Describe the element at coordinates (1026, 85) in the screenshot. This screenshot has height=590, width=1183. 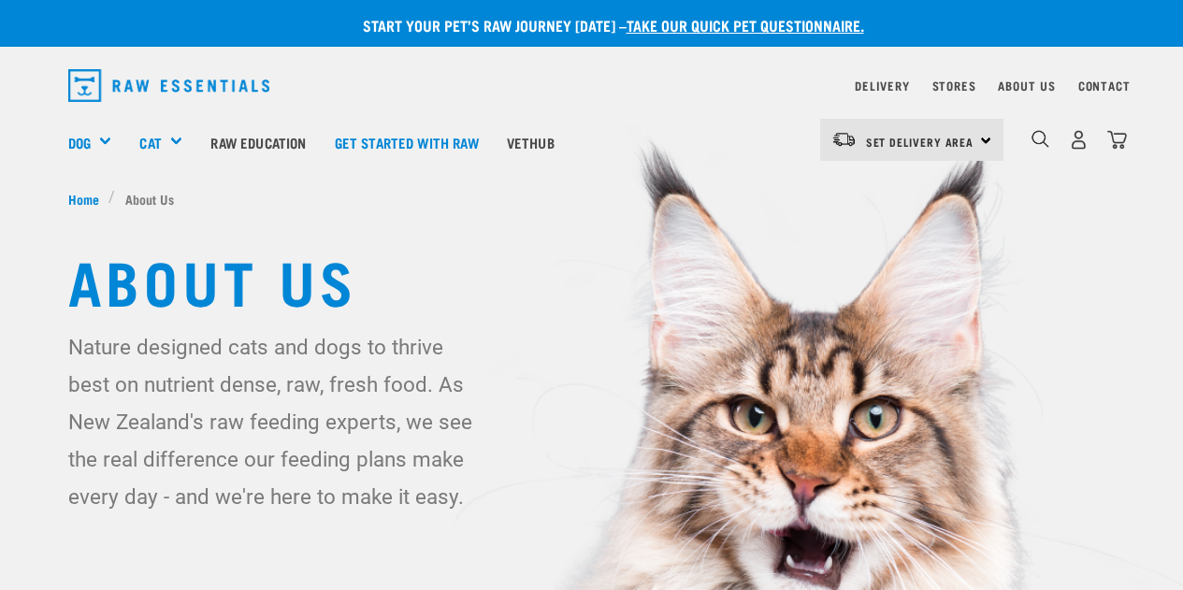
I see `a: About Us` at that location.